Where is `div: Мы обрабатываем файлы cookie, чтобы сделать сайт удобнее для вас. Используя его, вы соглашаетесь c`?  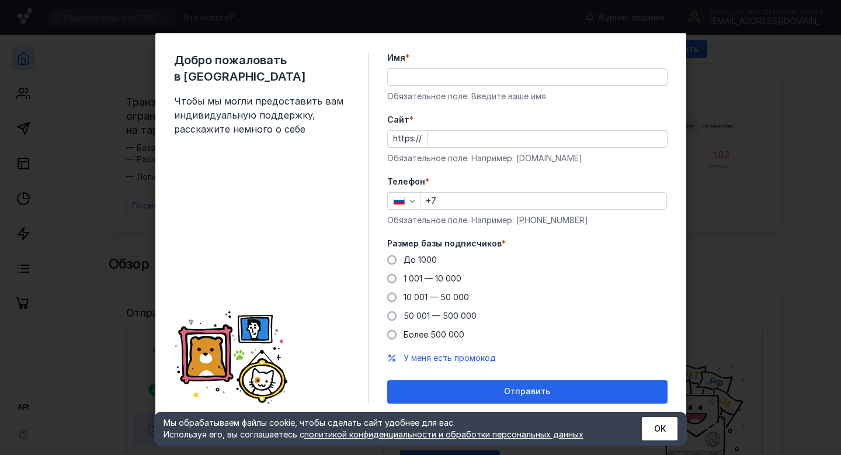 div: Мы обрабатываем файлы cookie, чтобы сделать сайт удобнее для вас. Используя его, вы соглашаетесь c is located at coordinates (388, 428).